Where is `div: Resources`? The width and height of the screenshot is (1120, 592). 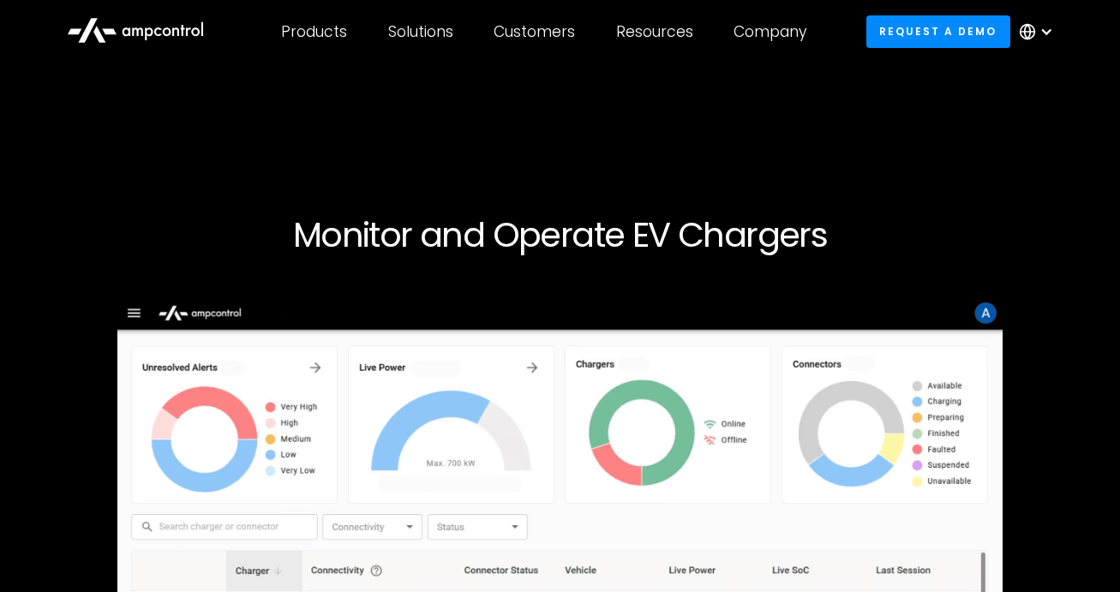 div: Resources is located at coordinates (655, 32).